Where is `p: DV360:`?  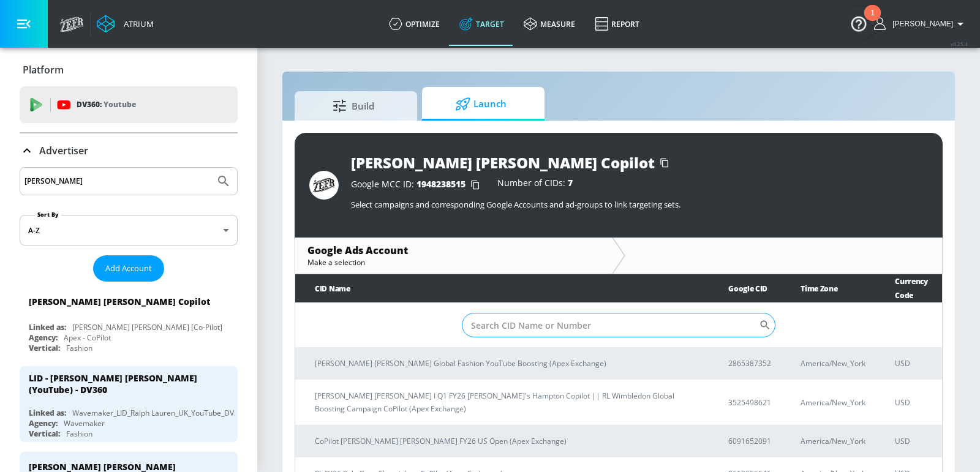
p: DV360: is located at coordinates (106, 105).